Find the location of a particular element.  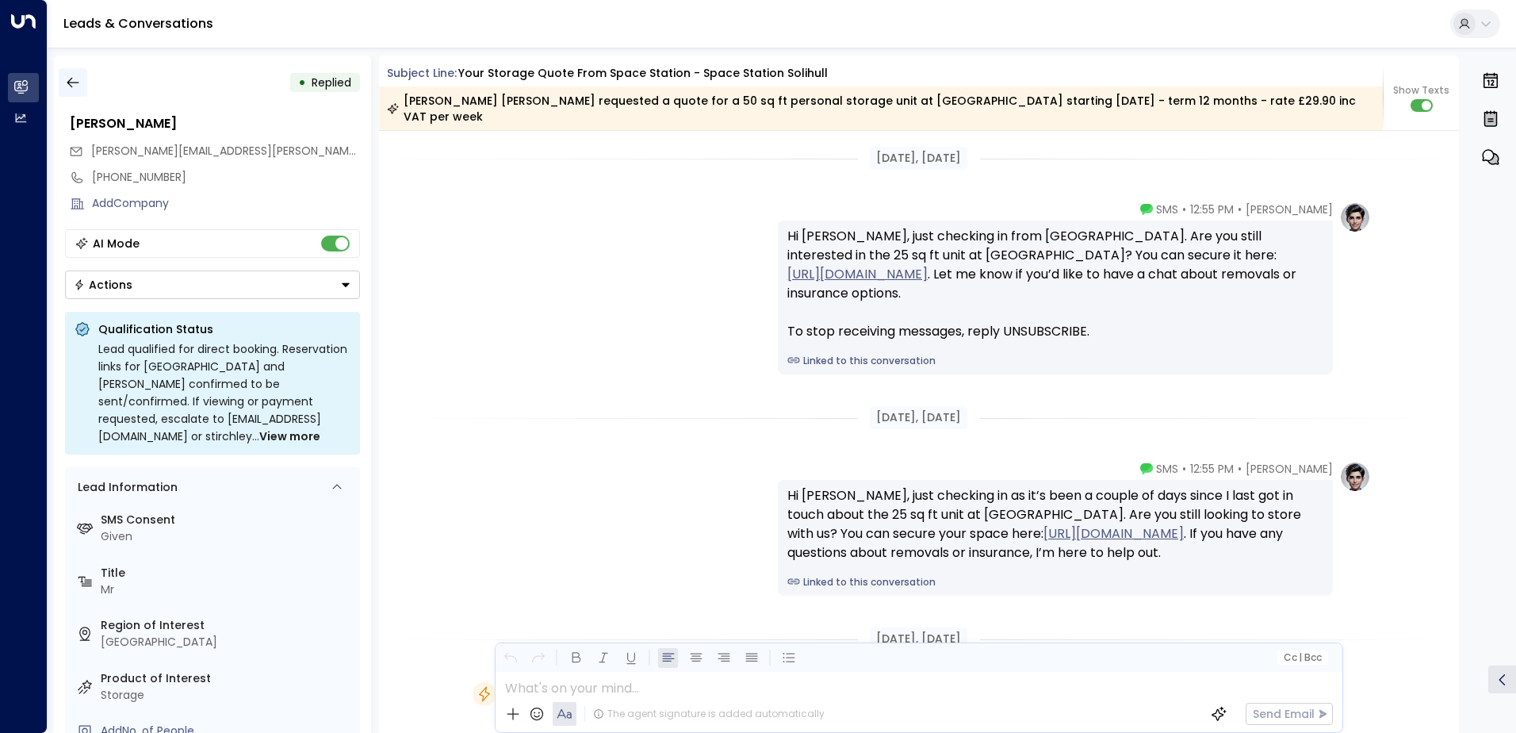

button: Undo is located at coordinates (510, 657).